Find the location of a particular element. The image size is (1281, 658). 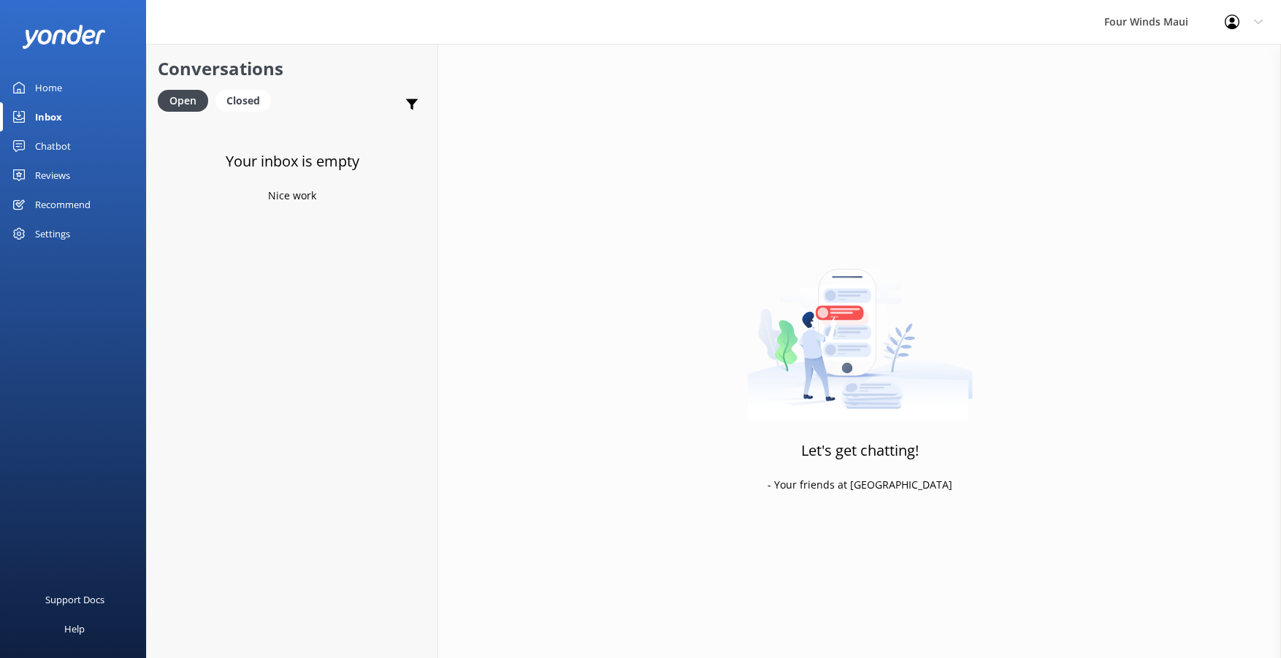

div: Support Docs is located at coordinates (74, 600).